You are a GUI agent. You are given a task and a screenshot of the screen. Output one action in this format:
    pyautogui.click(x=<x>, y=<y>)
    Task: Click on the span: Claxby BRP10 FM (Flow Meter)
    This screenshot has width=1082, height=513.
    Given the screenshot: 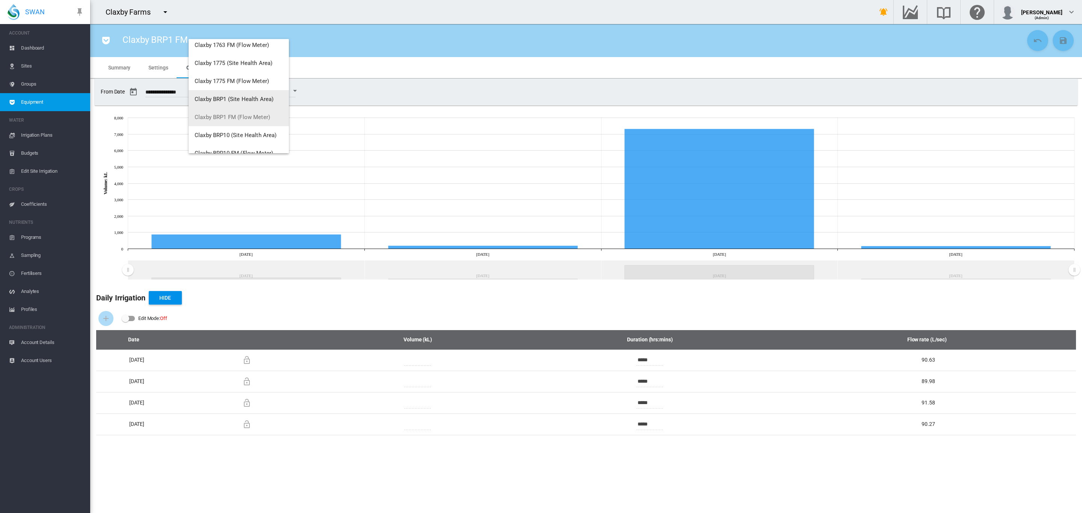 What is the action you would take?
    pyautogui.click(x=234, y=153)
    